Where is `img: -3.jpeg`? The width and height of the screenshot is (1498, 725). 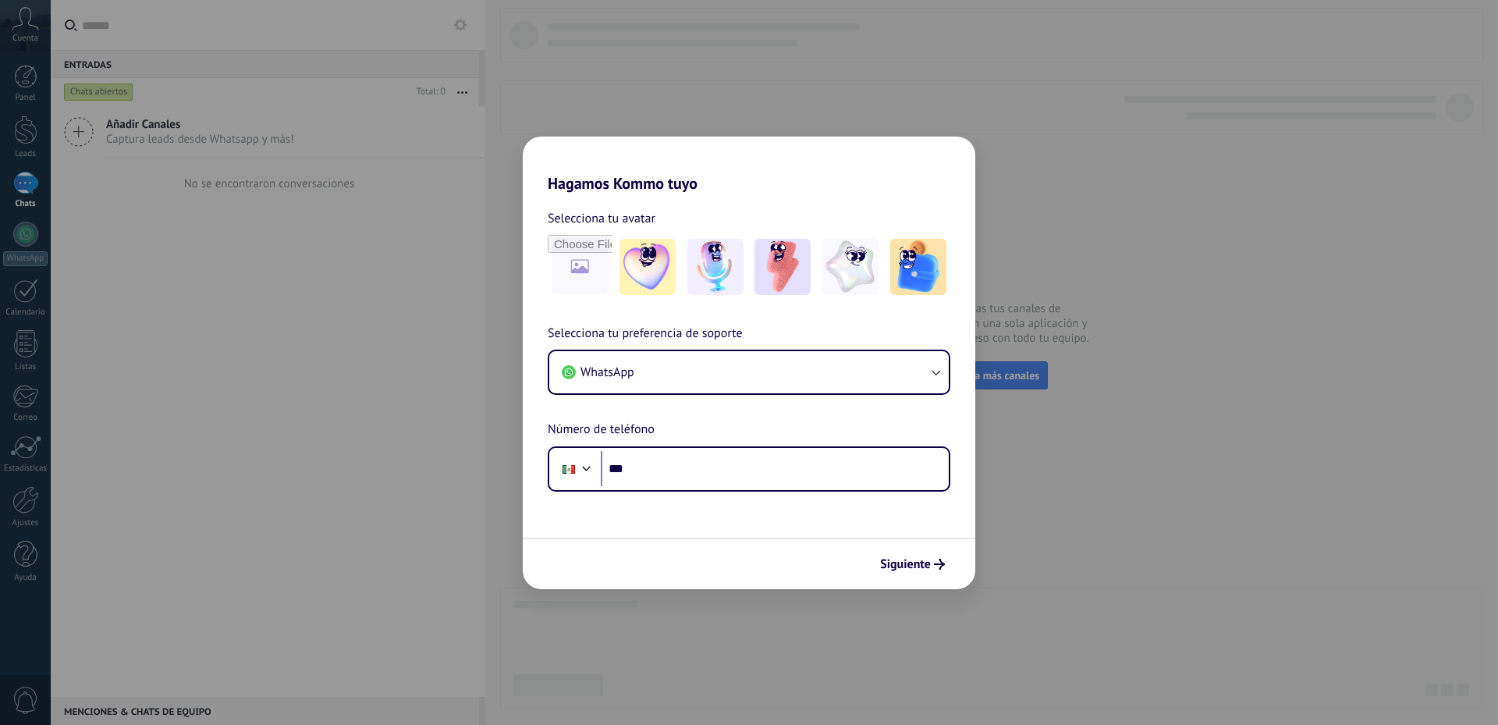 img: -3.jpeg is located at coordinates (782, 267).